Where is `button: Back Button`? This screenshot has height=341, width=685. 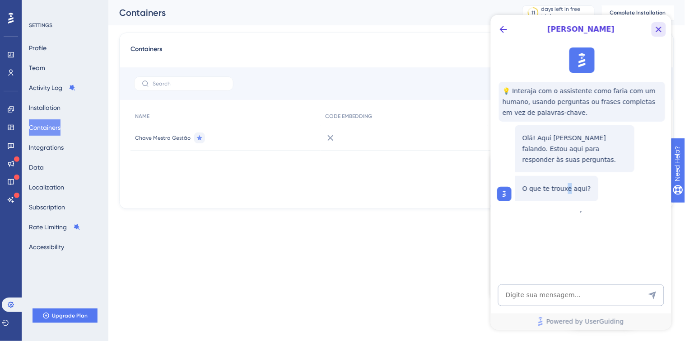
button: Back Button is located at coordinates (13, 14).